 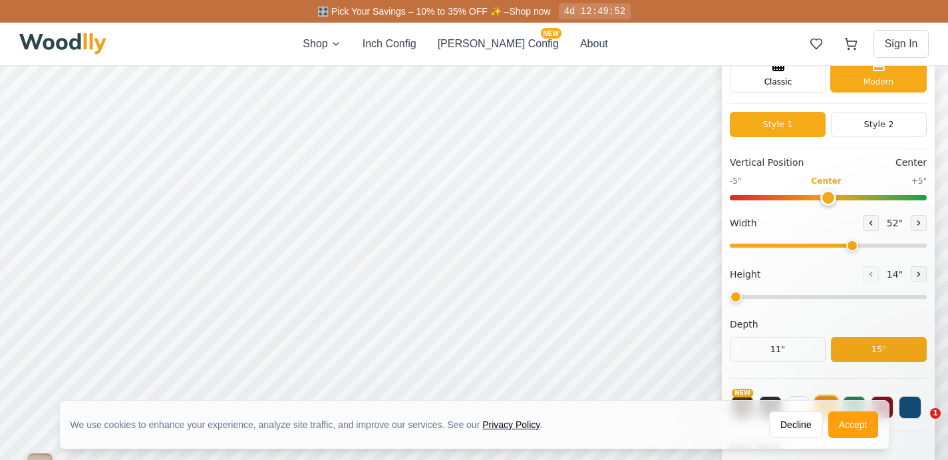 I want to click on button: Black, so click(x=770, y=409).